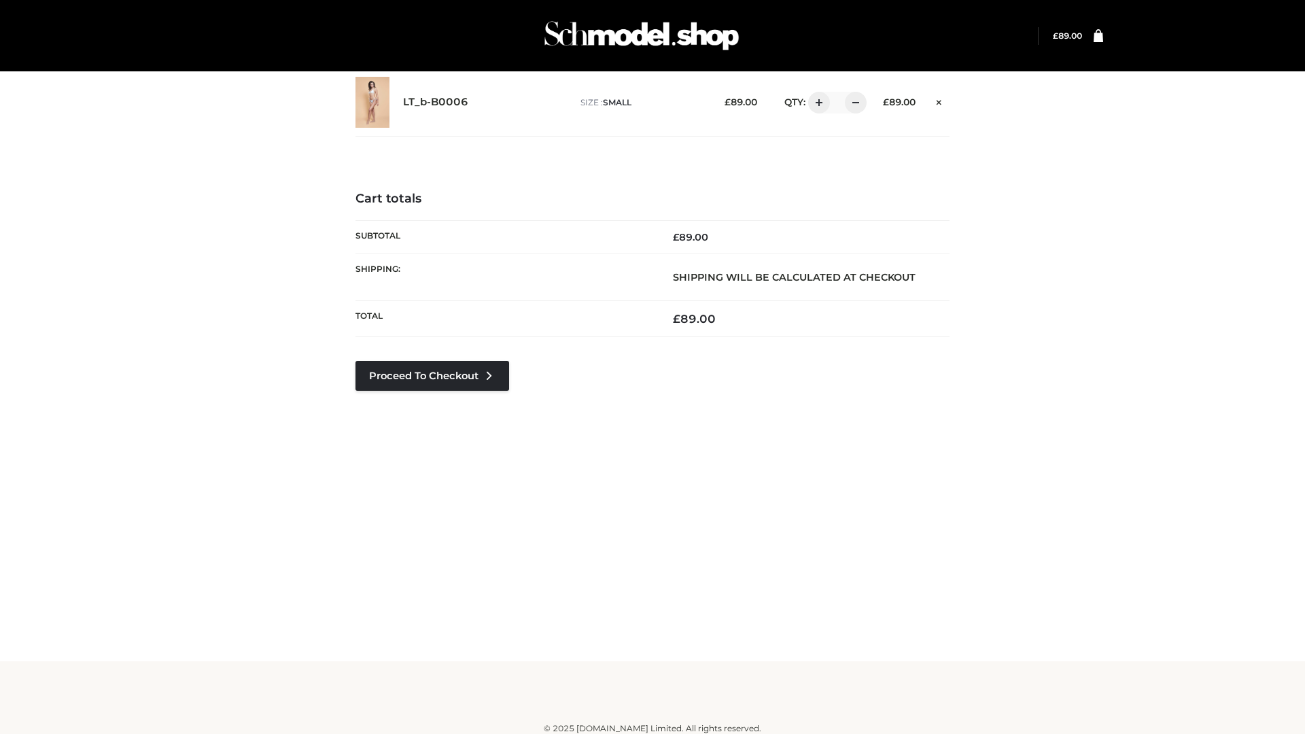  Describe the element at coordinates (653, 199) in the screenshot. I see `h4: Cart totals` at that location.